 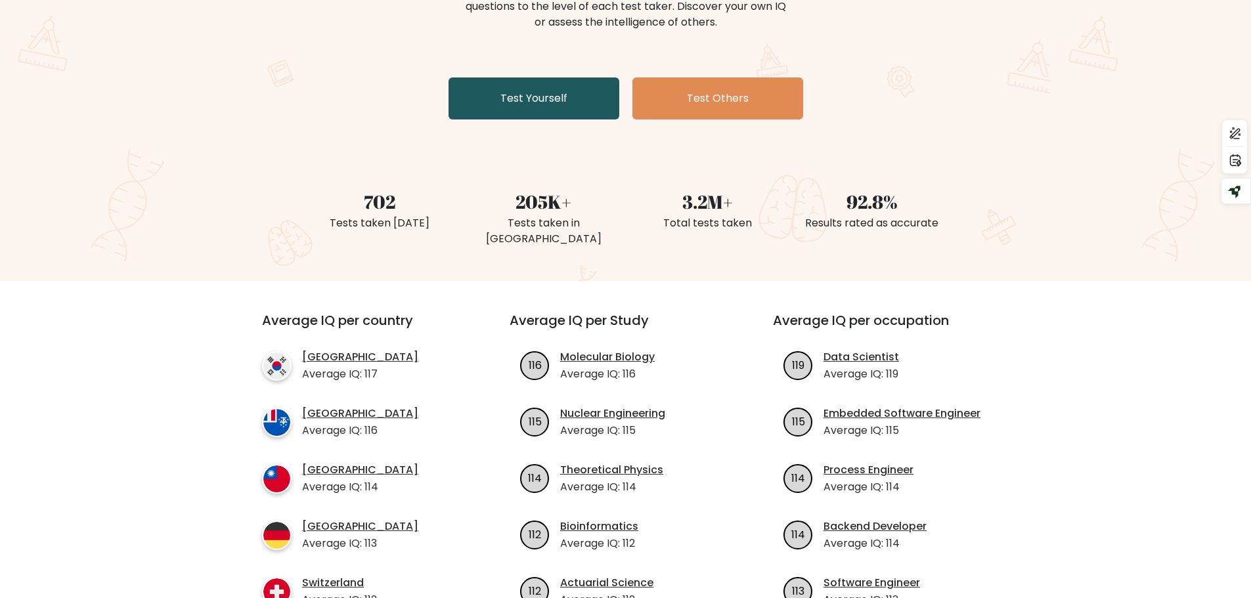 What do you see at coordinates (861, 357) in the screenshot?
I see `a: Data Scientist` at bounding box center [861, 357].